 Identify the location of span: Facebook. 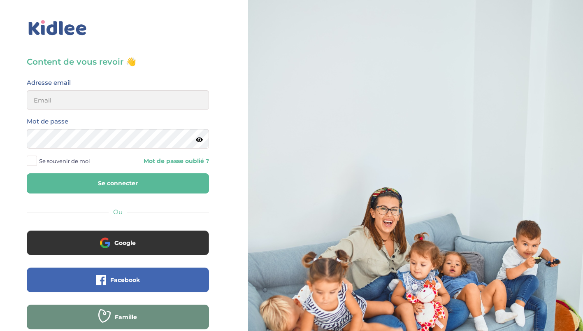
(125, 280).